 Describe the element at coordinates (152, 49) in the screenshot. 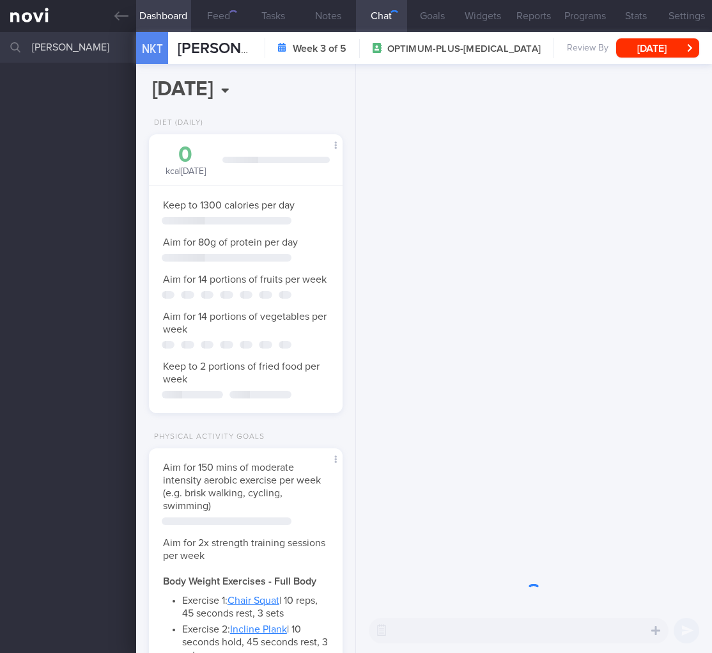

I see `div: NKT` at that location.